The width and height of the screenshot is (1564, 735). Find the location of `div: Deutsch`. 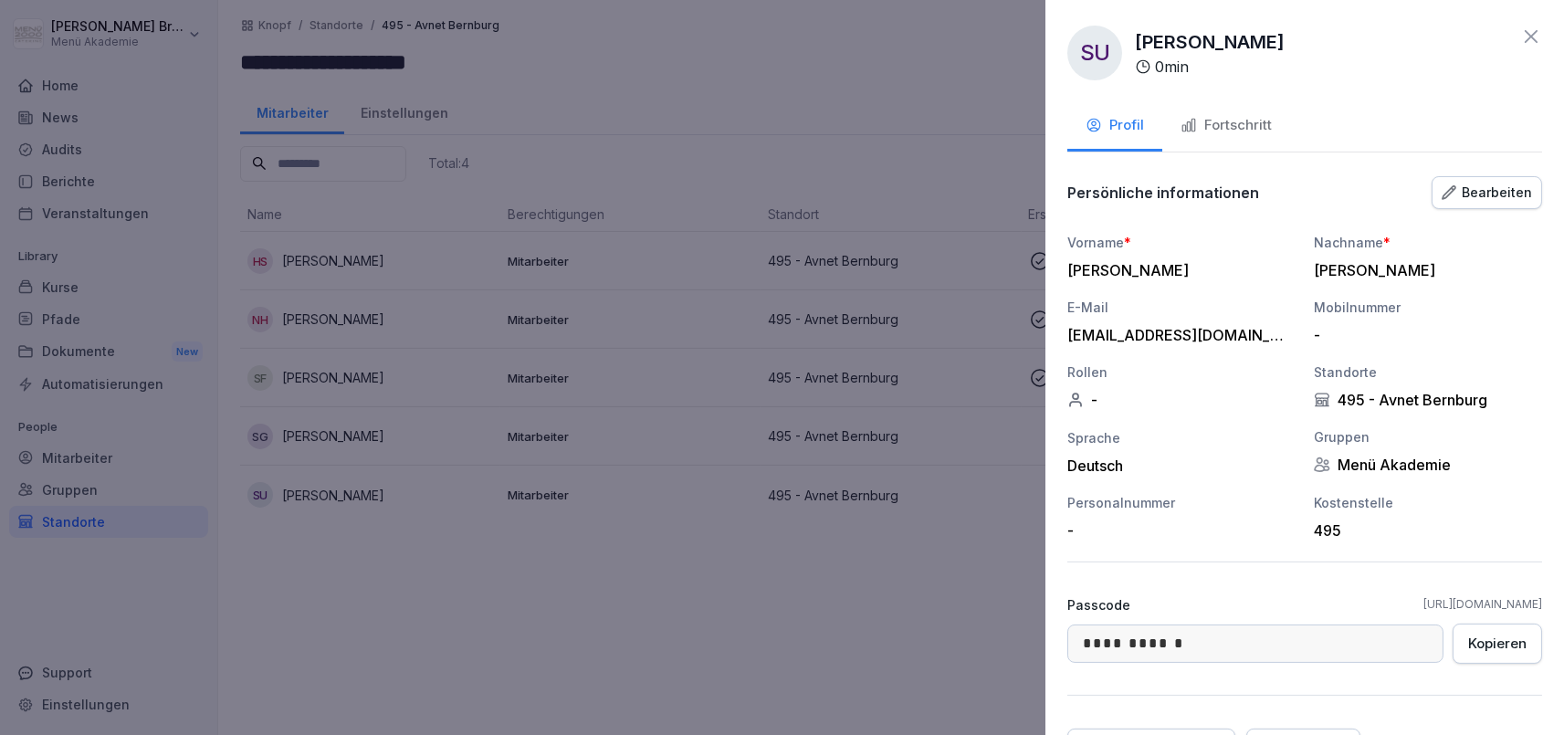

div: Deutsch is located at coordinates (1181, 466).